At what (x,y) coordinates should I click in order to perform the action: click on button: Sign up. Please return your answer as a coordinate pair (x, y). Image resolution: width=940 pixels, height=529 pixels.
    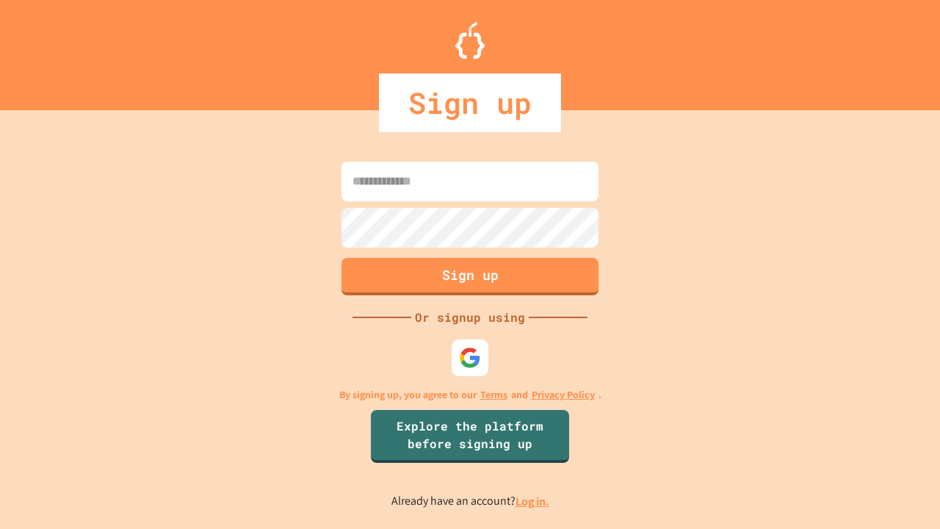
    Looking at the image, I should click on (470, 276).